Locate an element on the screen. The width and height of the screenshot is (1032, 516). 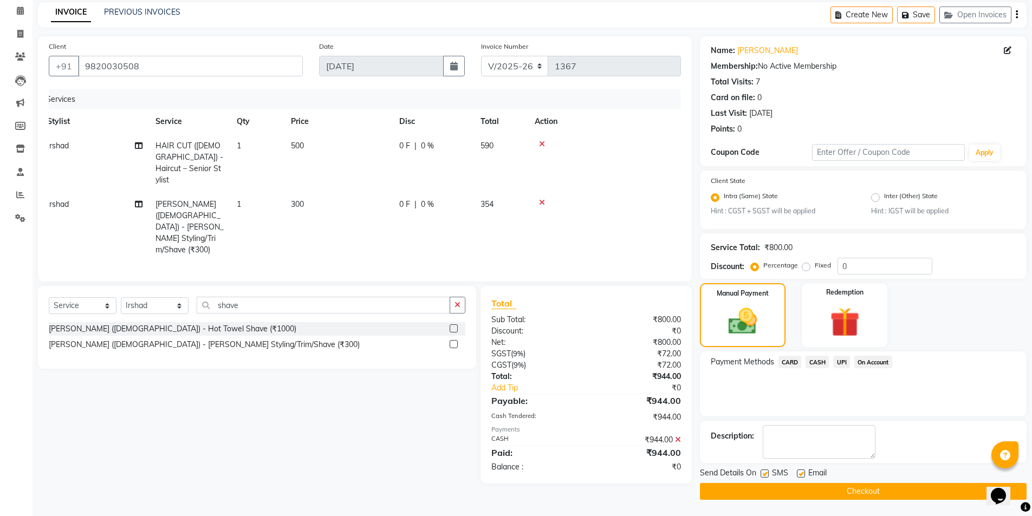
label: Redemption is located at coordinates (845, 293).